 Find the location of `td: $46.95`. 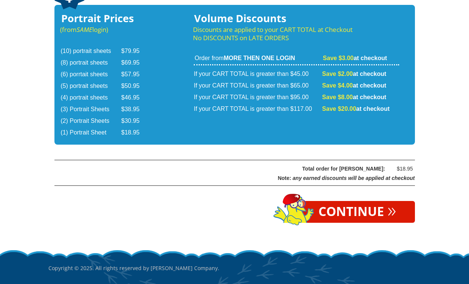

td: $46.95 is located at coordinates (135, 98).